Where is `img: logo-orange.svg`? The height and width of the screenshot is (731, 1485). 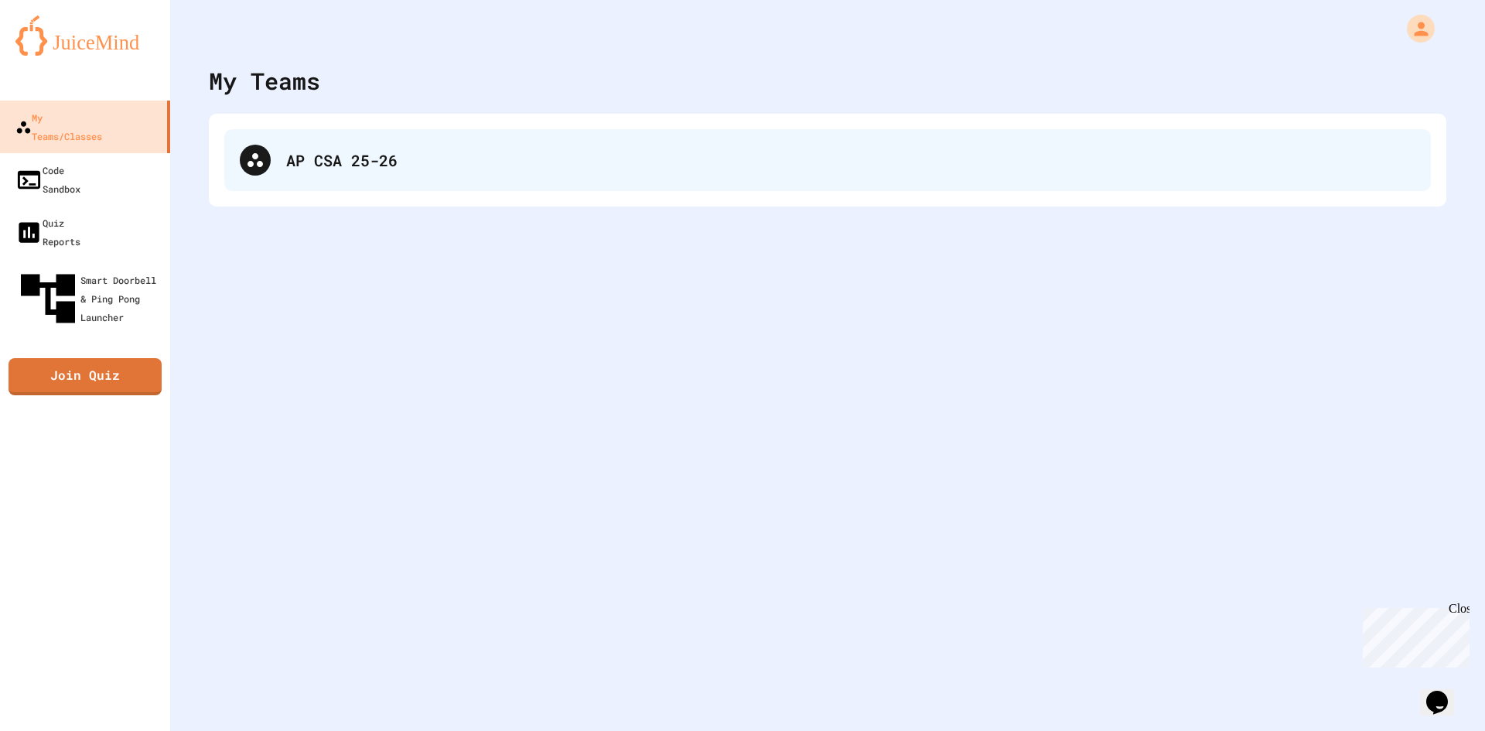 img: logo-orange.svg is located at coordinates (85, 36).